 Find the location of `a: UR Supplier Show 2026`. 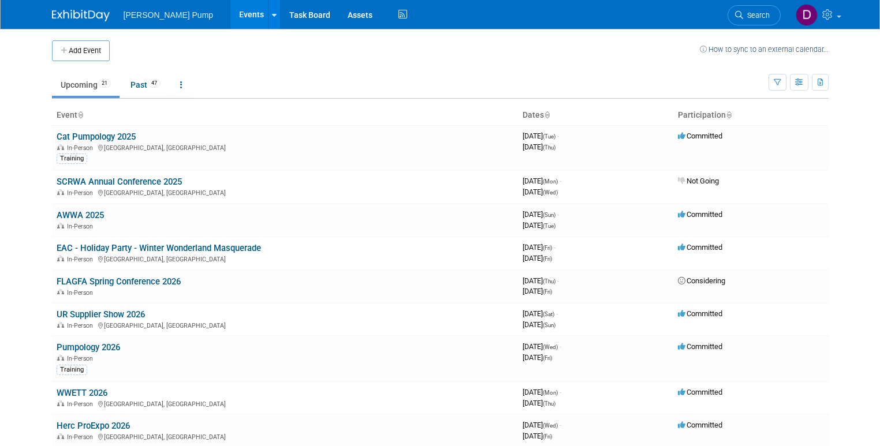

a: UR Supplier Show 2026 is located at coordinates (100, 315).